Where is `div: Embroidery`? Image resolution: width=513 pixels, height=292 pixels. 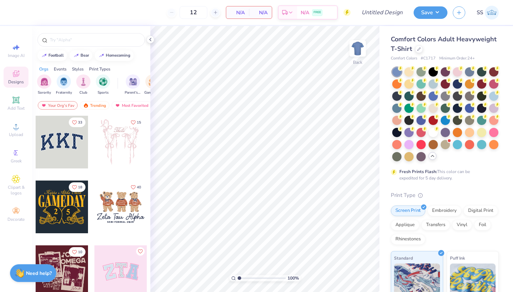
div: Embroidery is located at coordinates (444, 211).